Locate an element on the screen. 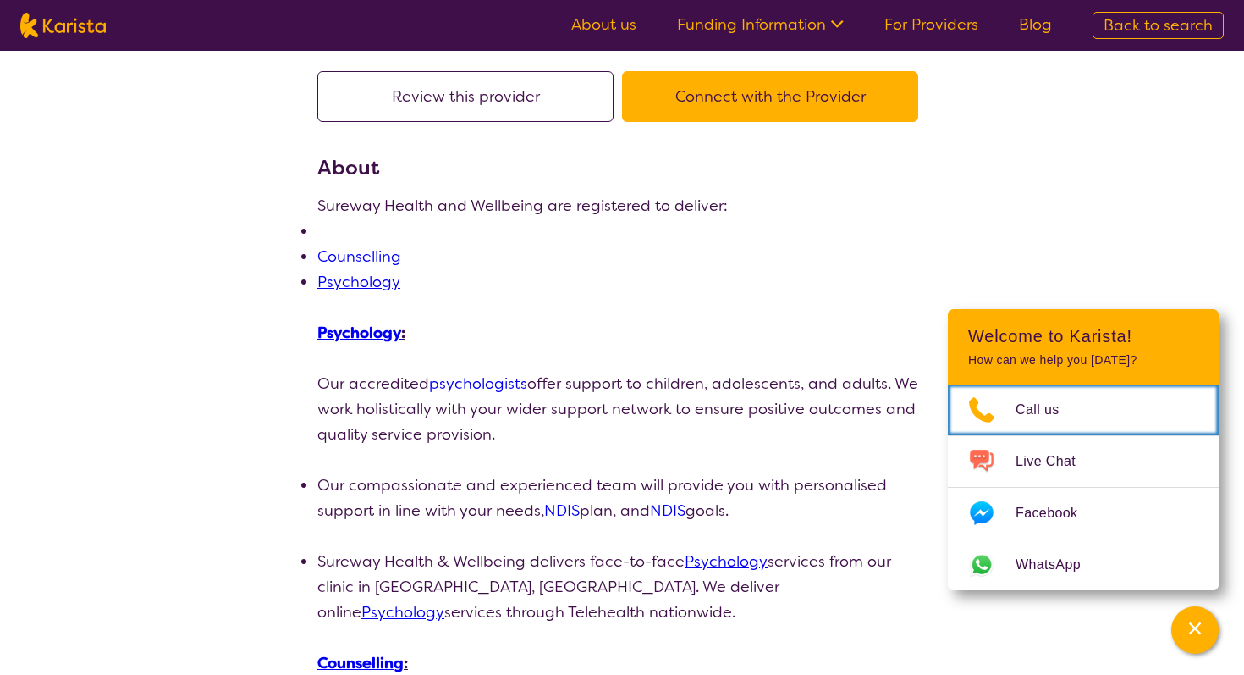 Image resolution: width=1244 pixels, height=675 pixels. a: Web link opens in a new tab. is located at coordinates (1083, 565).